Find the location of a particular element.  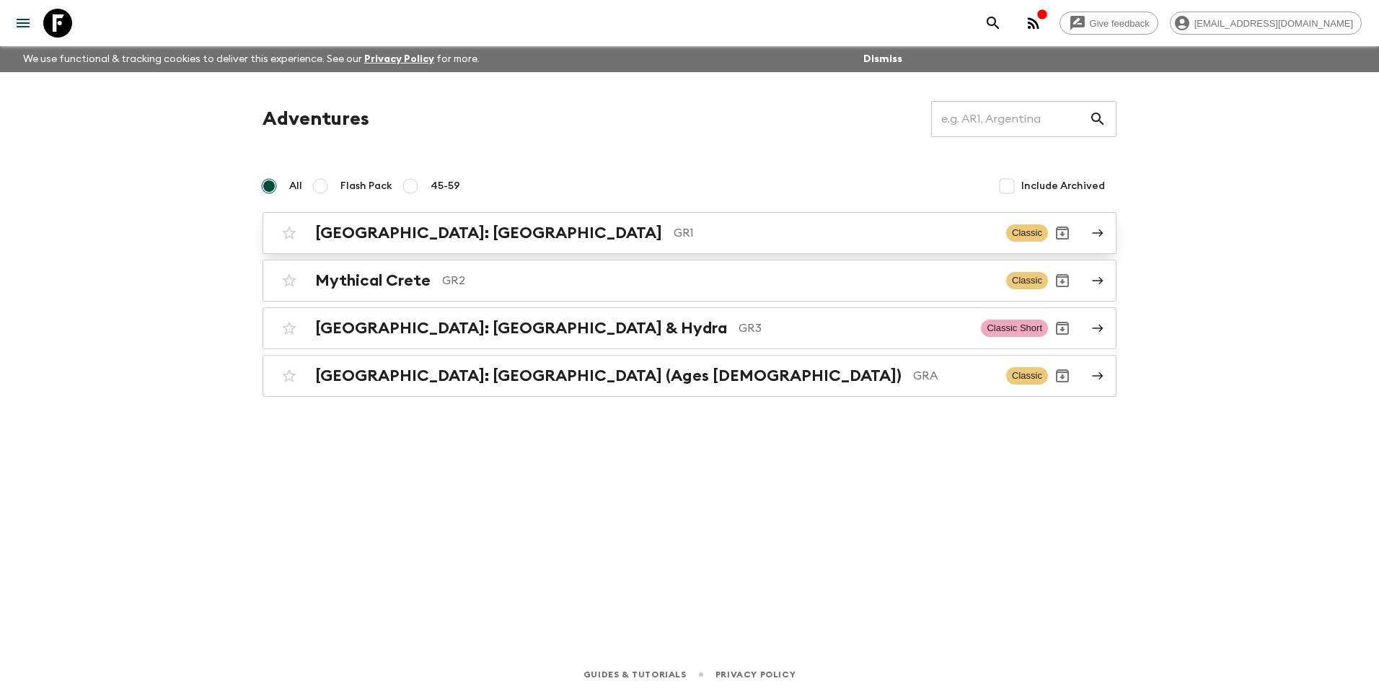

a: Guides & Tutorials is located at coordinates (635, 674).